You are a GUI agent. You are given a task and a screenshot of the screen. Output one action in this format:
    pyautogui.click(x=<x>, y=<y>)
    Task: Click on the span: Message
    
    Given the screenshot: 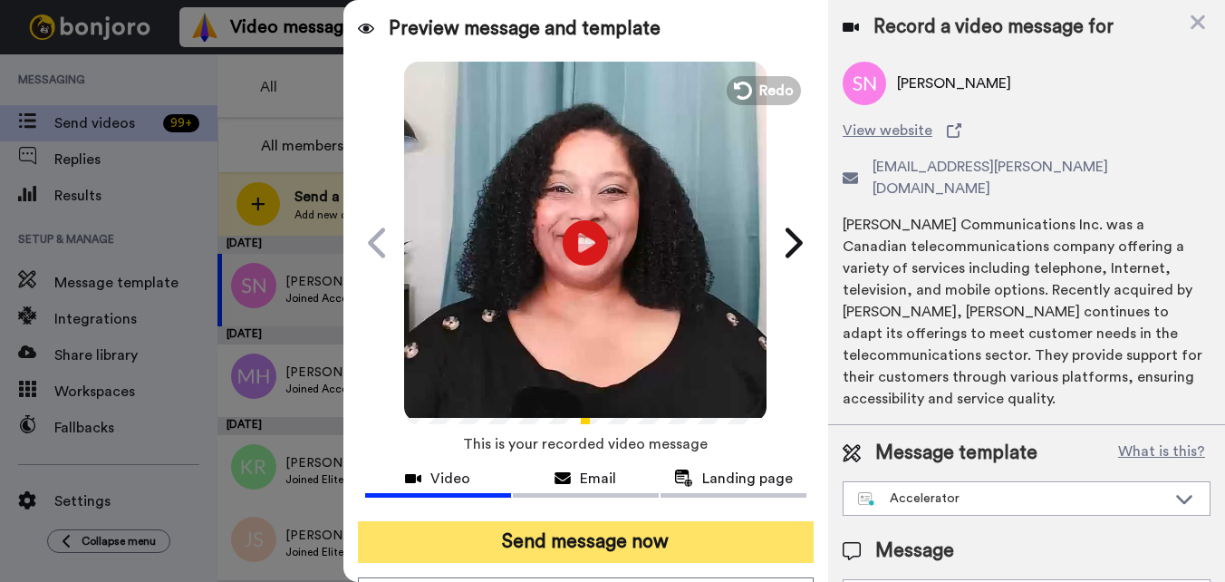 What is the action you would take?
    pyautogui.click(x=914, y=551)
    